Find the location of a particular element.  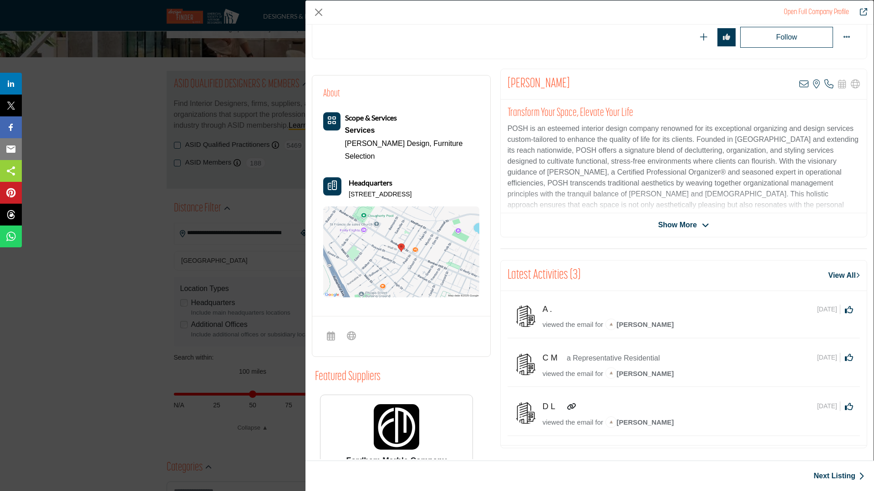

button: Category Icon is located at coordinates (332, 122).